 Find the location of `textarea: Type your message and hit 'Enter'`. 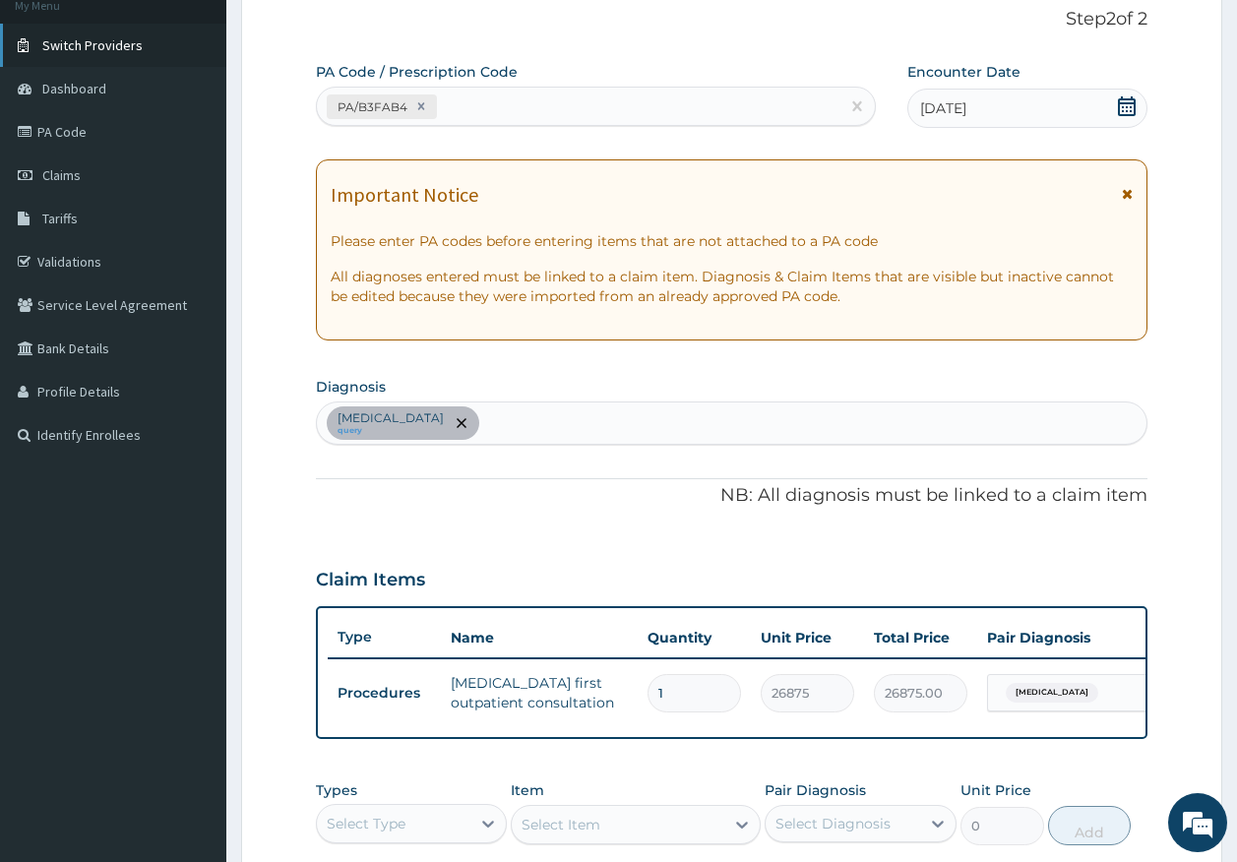

textarea: Type your message and hit 'Enter' is located at coordinates (192, 572).